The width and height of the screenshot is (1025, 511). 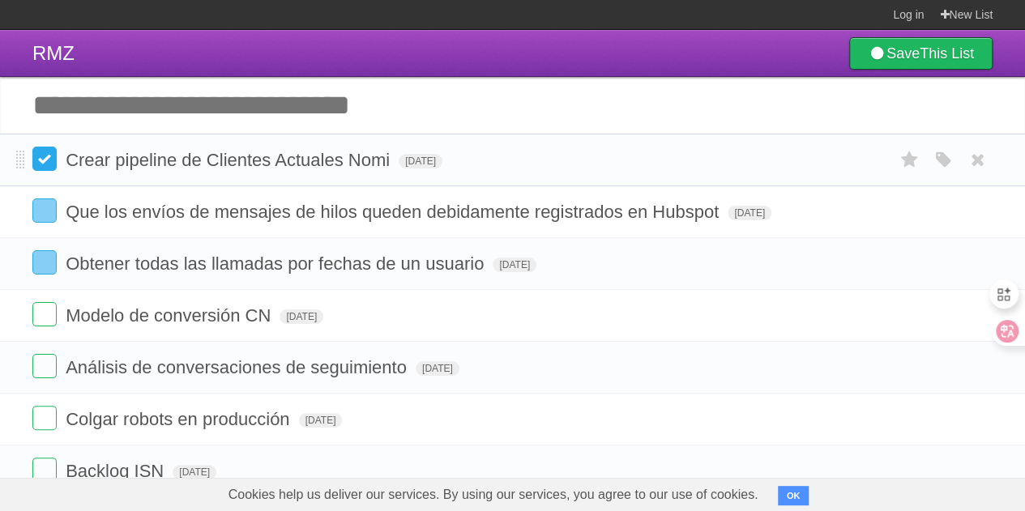 I want to click on span: Crear pipeline de Clientes Actuales Nomi, so click(x=229, y=160).